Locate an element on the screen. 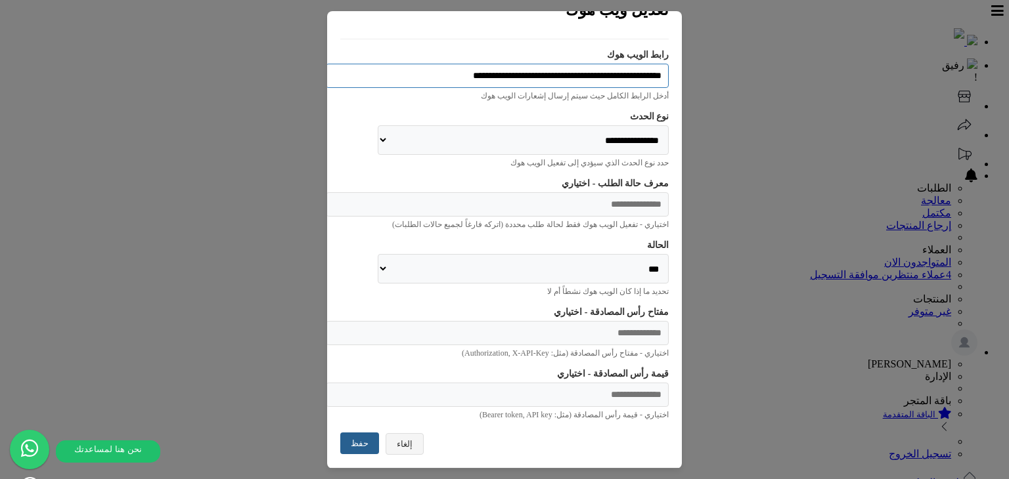 This screenshot has height=479, width=1009. label: قيمة رأس المصادقة - اختياري is located at coordinates (504, 374).